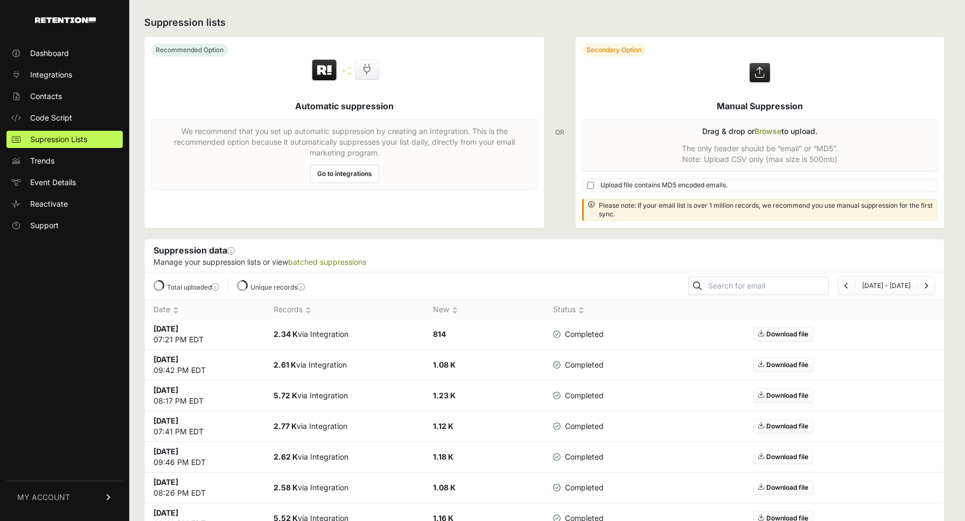  What do you see at coordinates (324, 71) in the screenshot?
I see `img: Retention` at bounding box center [324, 71].